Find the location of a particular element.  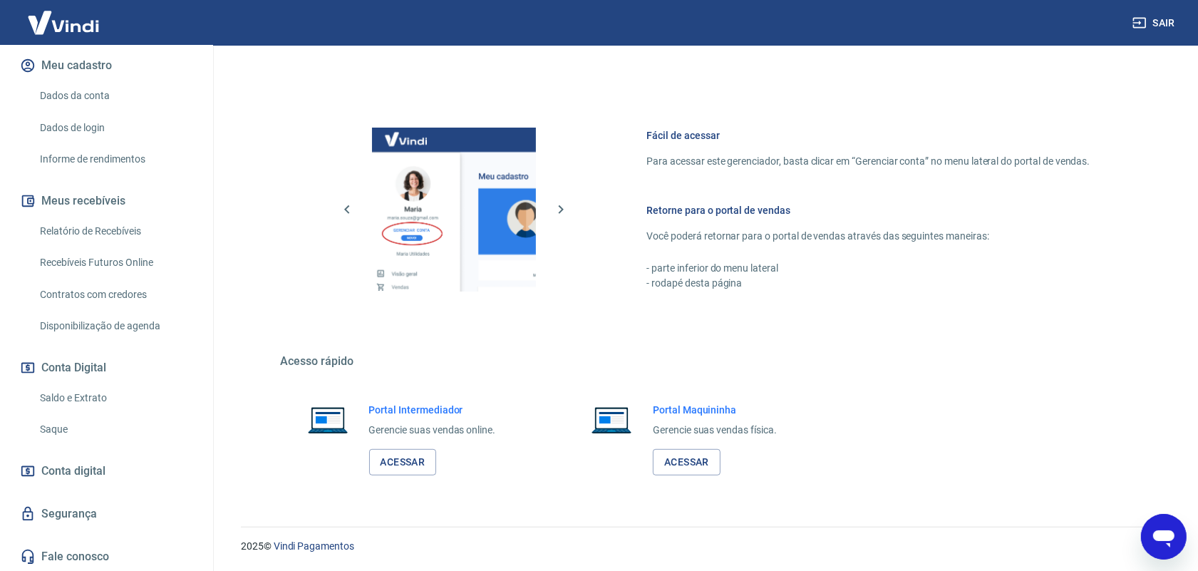

h6: Portal Intermediador is located at coordinates (433, 410).